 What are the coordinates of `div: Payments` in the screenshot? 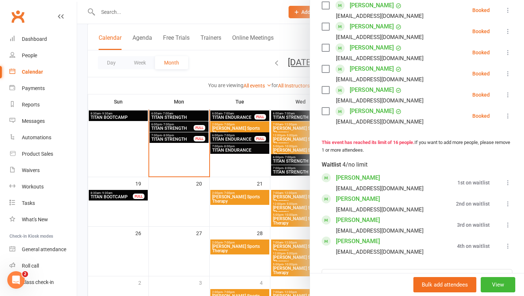 It's located at (33, 88).